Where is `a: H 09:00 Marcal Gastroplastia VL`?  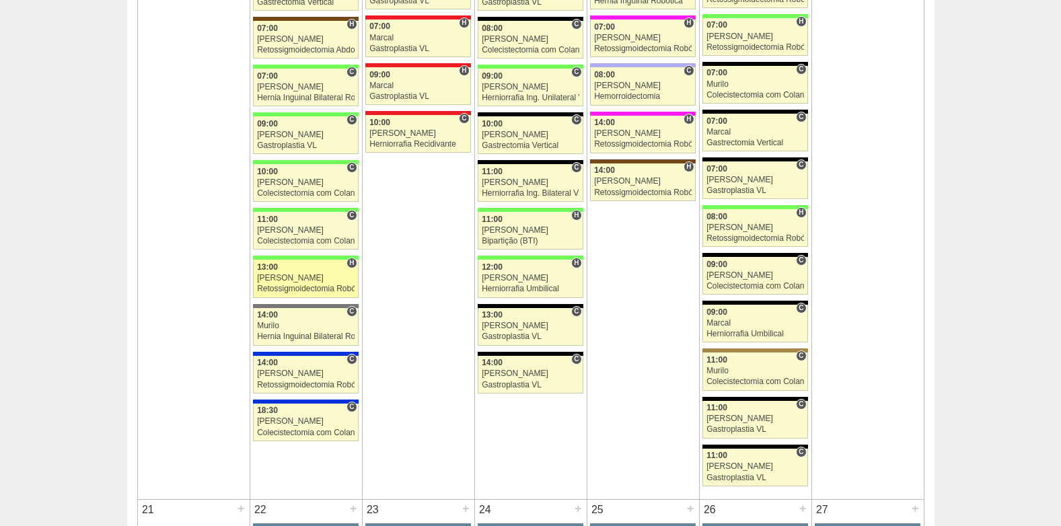 a: H 09:00 Marcal Gastroplastia VL is located at coordinates (418, 86).